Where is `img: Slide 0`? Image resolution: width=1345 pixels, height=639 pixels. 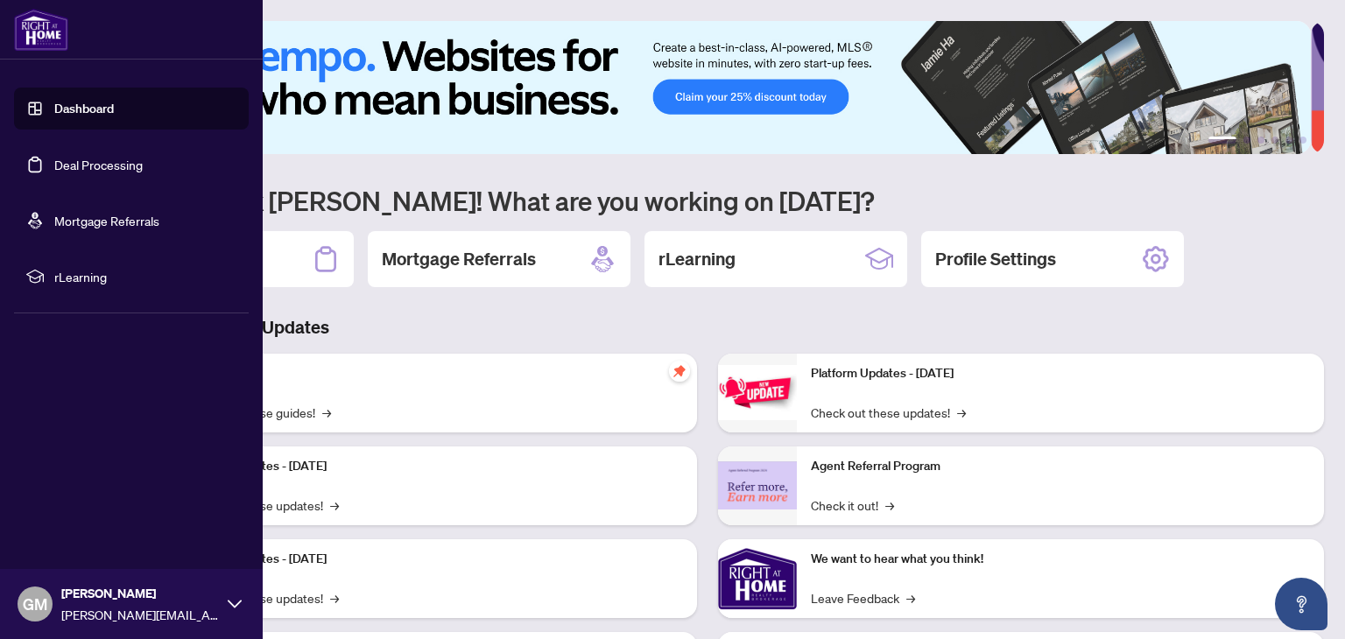 img: Slide 0 is located at coordinates (701, 88).